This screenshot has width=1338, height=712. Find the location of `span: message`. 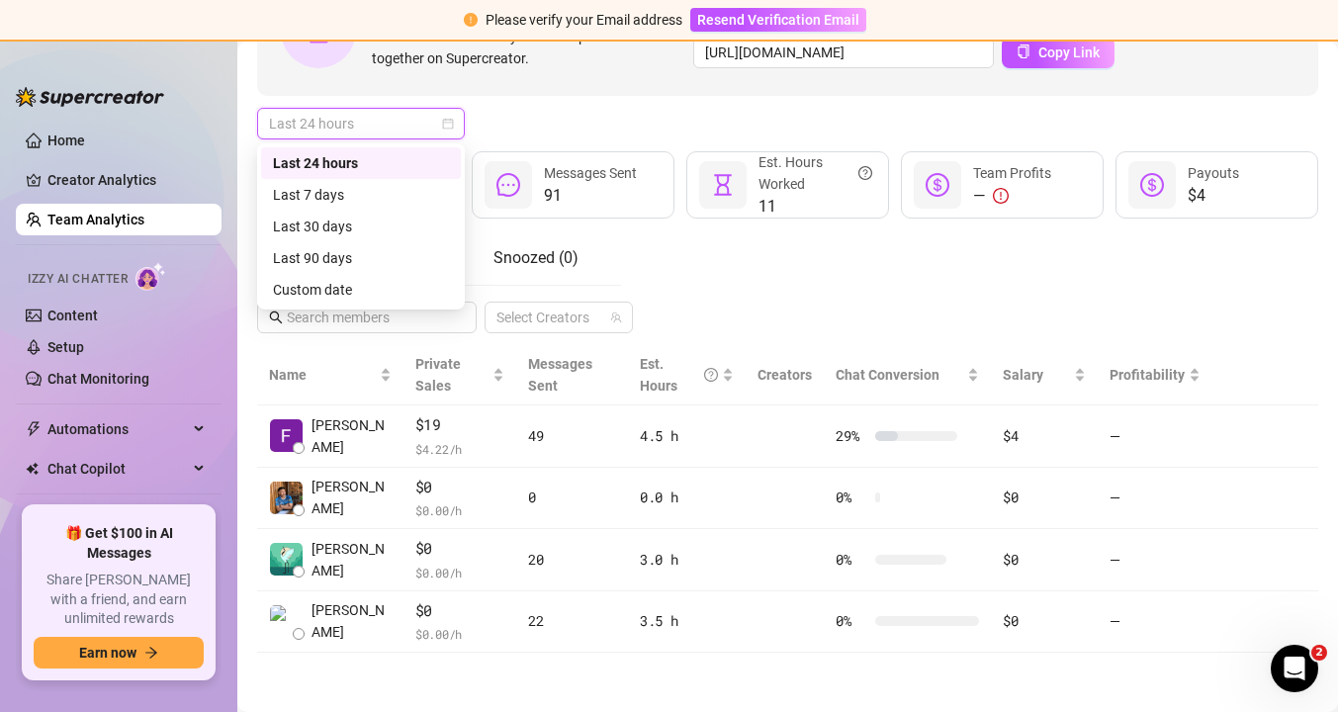

span: message is located at coordinates (508, 185).